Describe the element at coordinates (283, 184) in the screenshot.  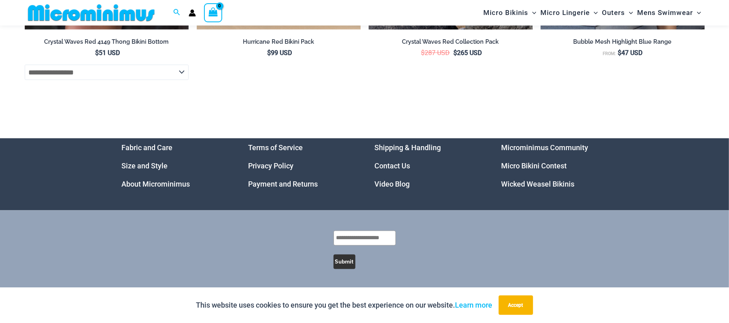
I see `a: Payment and Returns` at that location.